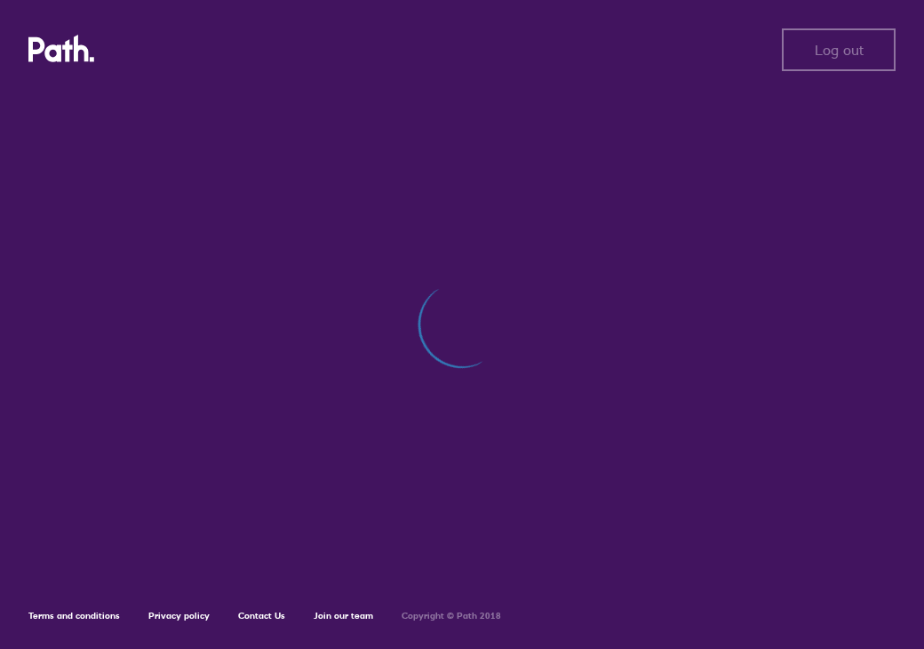 The image size is (924, 649). What do you see at coordinates (839, 50) in the screenshot?
I see `button: Log out` at bounding box center [839, 50].